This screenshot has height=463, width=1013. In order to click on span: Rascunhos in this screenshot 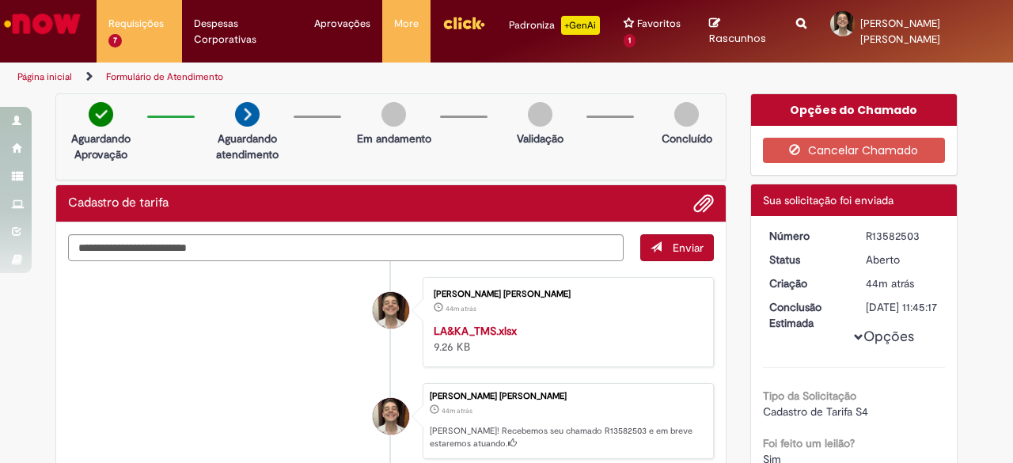, I will do `click(737, 38)`.